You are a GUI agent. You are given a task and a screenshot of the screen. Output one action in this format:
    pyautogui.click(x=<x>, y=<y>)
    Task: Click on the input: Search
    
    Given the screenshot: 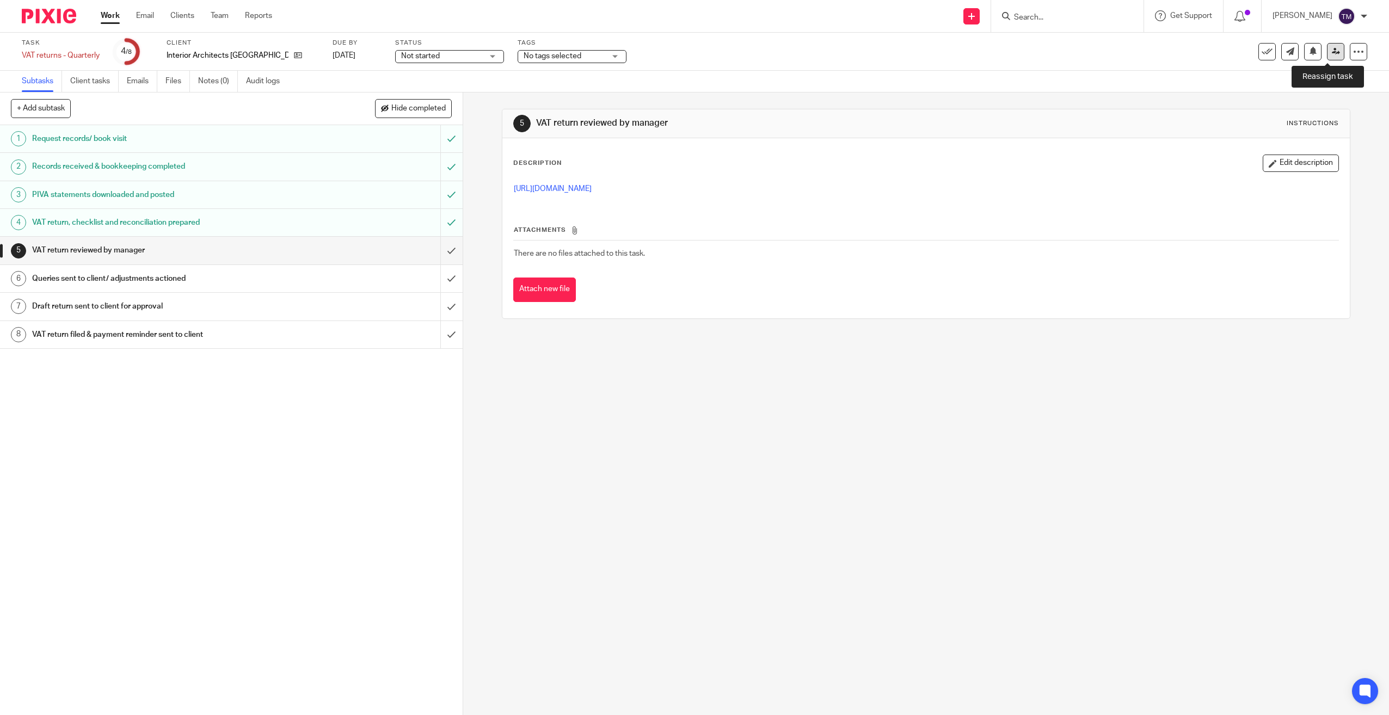 What is the action you would take?
    pyautogui.click(x=1062, y=18)
    